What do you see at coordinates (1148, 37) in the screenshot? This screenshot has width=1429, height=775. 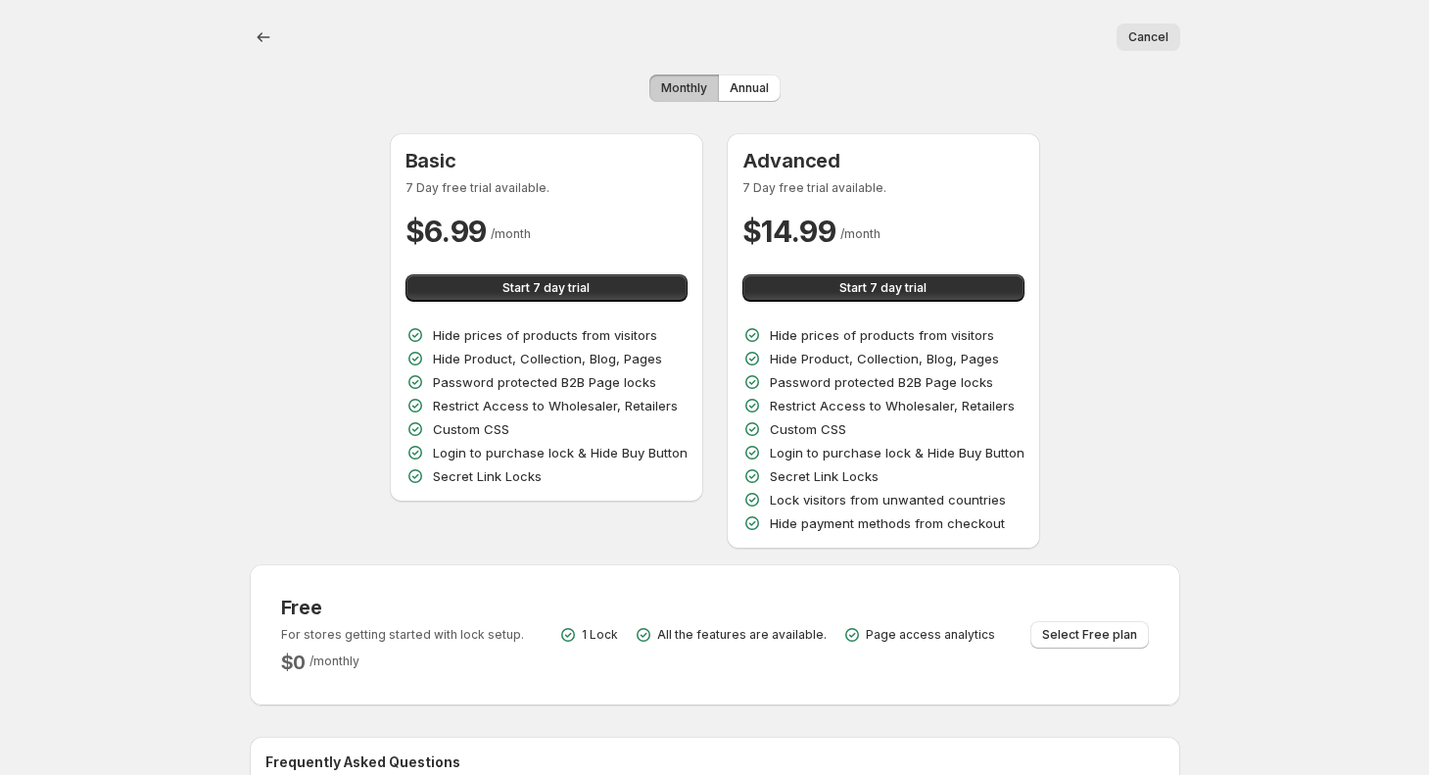 I see `button: Cancel` at bounding box center [1148, 37].